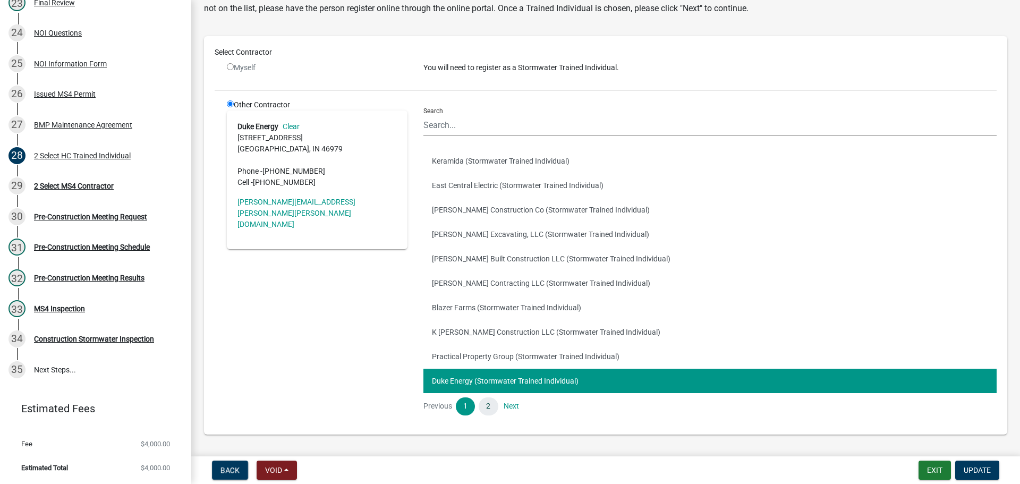 This screenshot has height=484, width=1020. What do you see at coordinates (977, 470) in the screenshot?
I see `span: Update` at bounding box center [977, 470].